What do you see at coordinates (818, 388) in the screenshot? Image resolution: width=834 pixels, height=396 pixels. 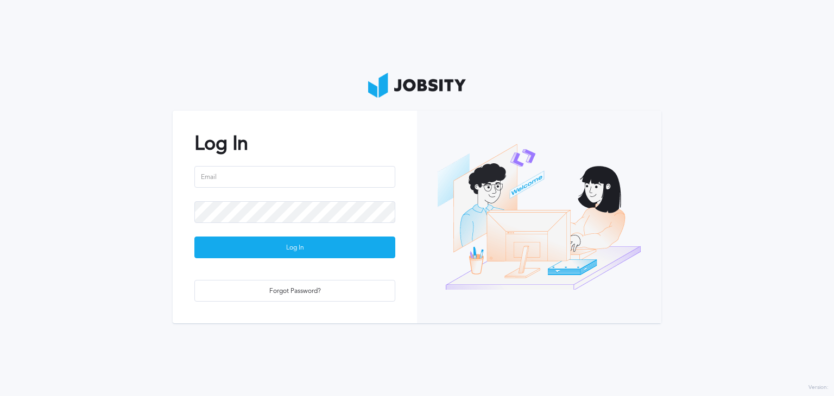 I see `label: Version:` at bounding box center [818, 388].